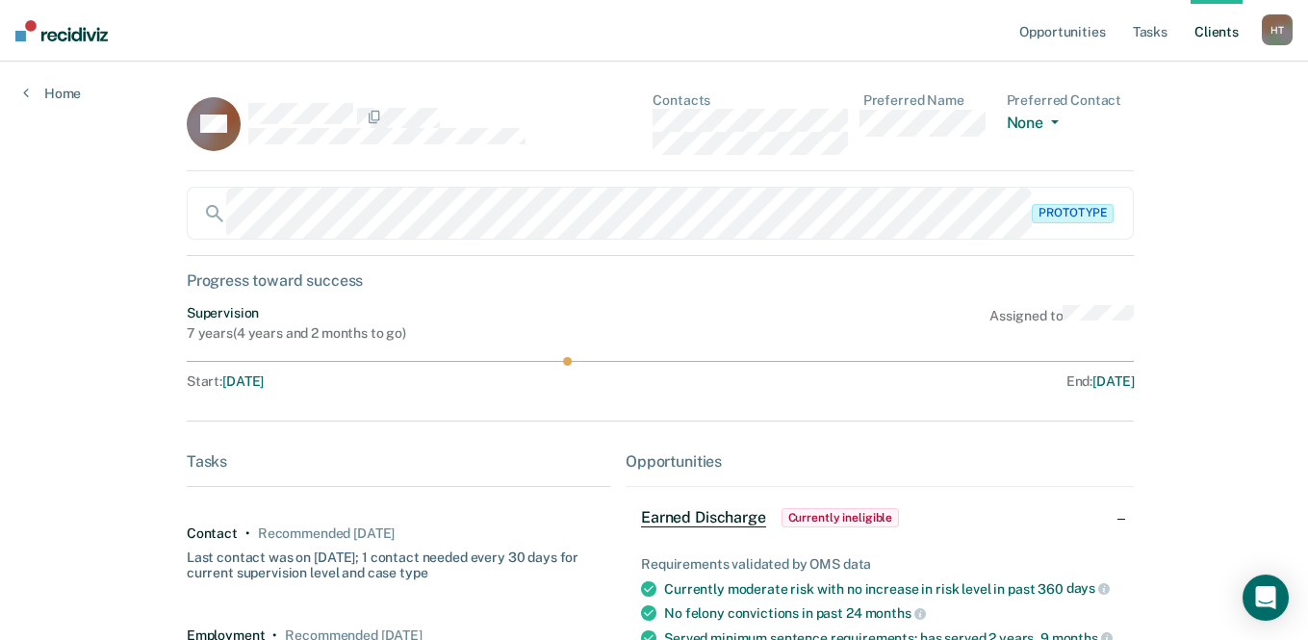 This screenshot has width=1308, height=640. Describe the element at coordinates (840, 518) in the screenshot. I see `span: Currently ineligible` at that location.